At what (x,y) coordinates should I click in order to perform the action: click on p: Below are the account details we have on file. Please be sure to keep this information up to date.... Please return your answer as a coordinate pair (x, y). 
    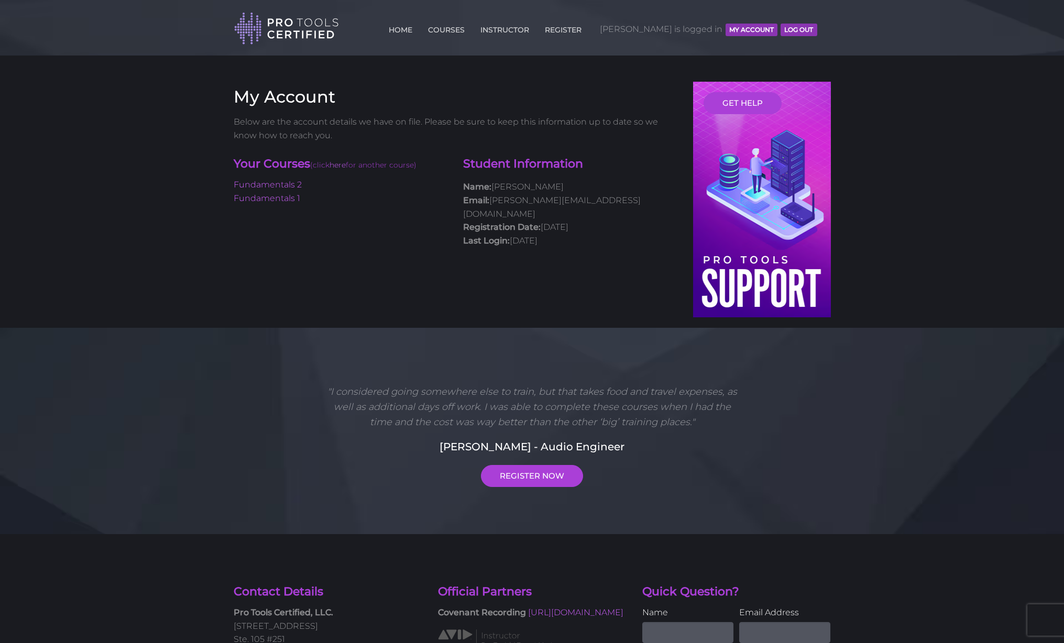
    Looking at the image, I should click on (456, 128).